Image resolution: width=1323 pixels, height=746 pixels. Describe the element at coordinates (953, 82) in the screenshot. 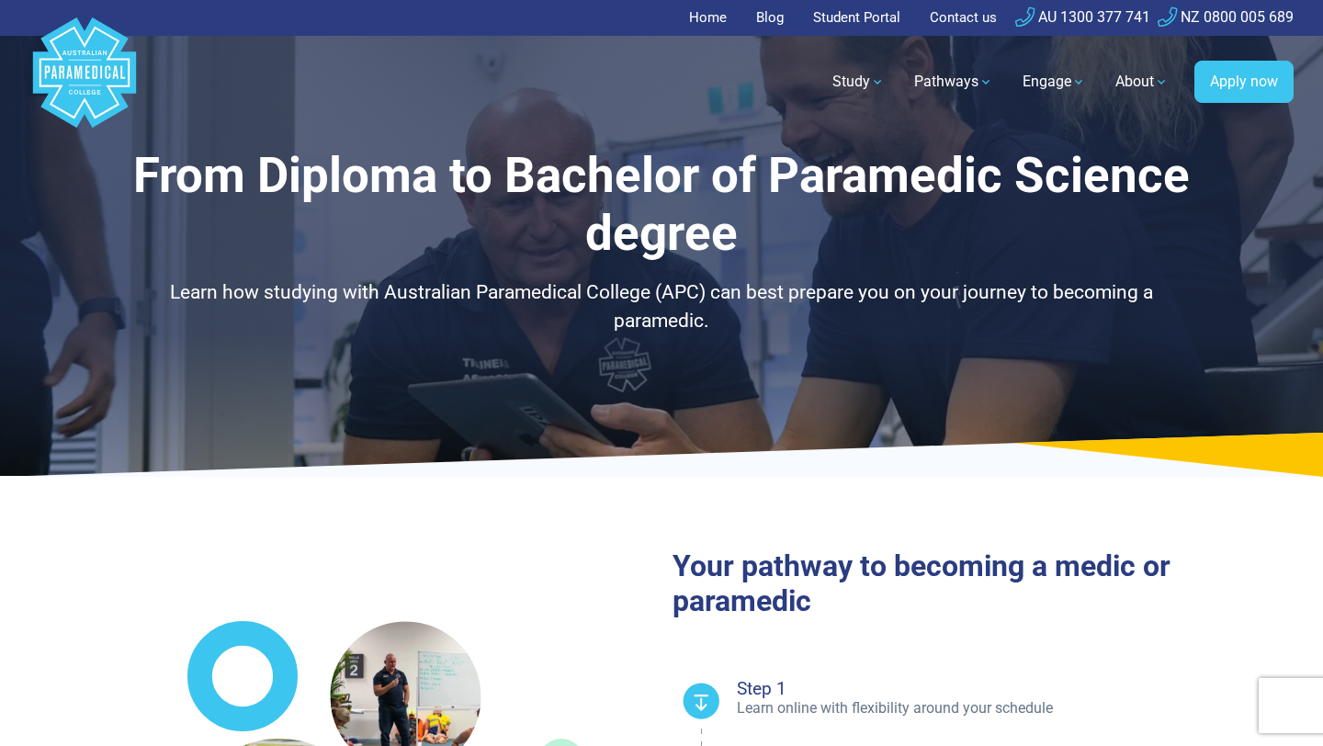

I see `a: Pathways` at that location.